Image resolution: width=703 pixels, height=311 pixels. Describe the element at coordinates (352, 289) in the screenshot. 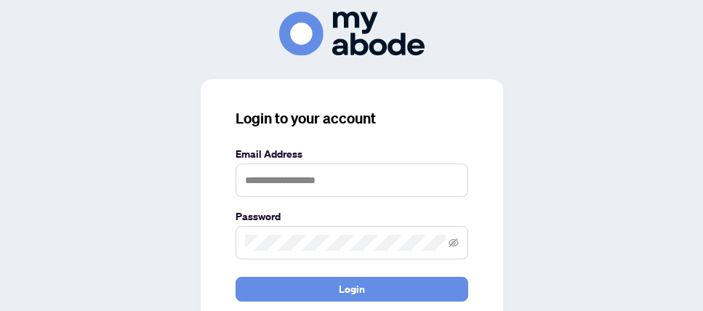

I see `button: Login` at that location.